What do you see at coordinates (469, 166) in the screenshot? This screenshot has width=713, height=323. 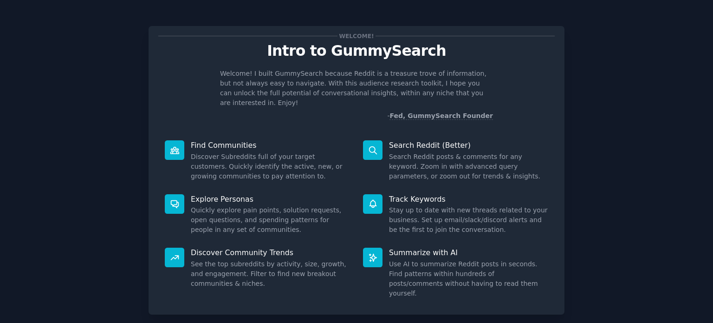 I see `dd: Search Reddit posts & comments for any keyword. Zoom in with advanced query parameters, or zoom o...` at bounding box center [469, 166].